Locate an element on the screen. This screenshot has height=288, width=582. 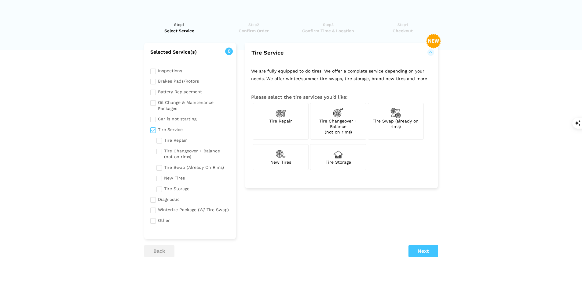
a: Step4 is located at coordinates (402, 28).